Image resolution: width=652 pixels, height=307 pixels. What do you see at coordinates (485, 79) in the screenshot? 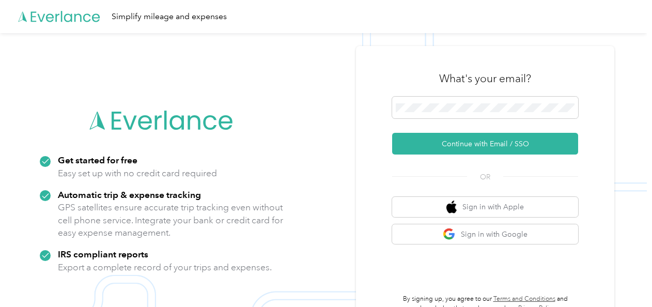
I see `h3: What's your email?` at bounding box center [485, 79].